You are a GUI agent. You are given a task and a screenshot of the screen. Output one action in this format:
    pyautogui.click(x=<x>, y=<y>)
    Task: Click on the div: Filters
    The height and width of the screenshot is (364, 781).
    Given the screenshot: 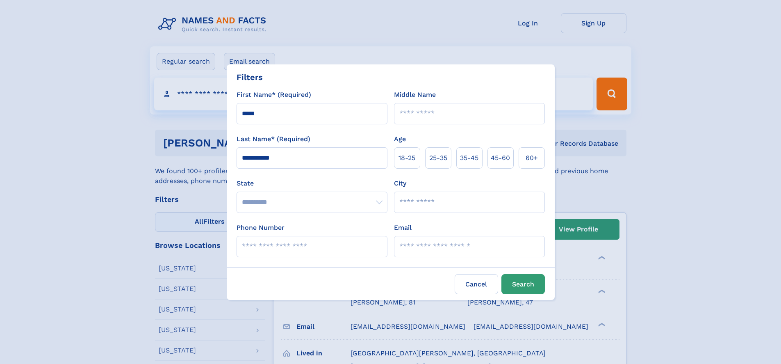 What is the action you would take?
    pyautogui.click(x=250, y=77)
    